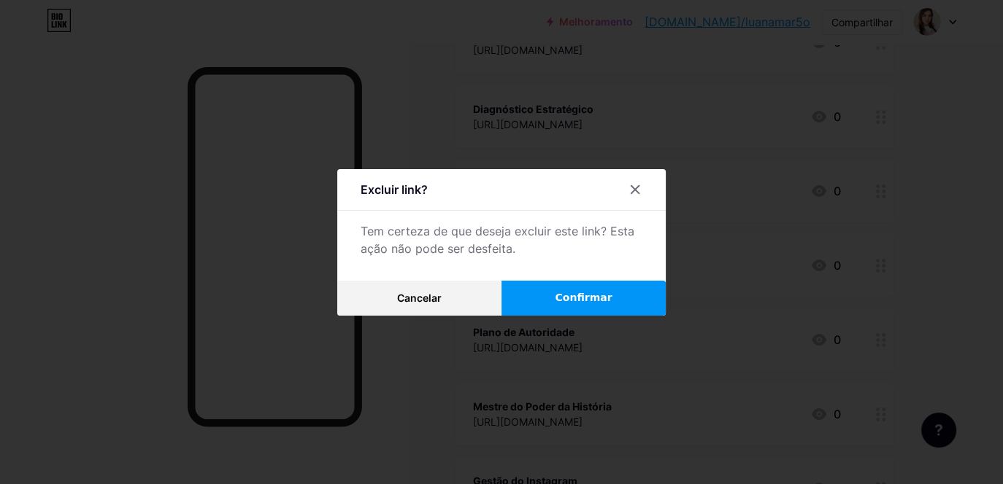 This screenshot has height=484, width=1003. What do you see at coordinates (583, 298) in the screenshot?
I see `span: Confirmar` at bounding box center [583, 298].